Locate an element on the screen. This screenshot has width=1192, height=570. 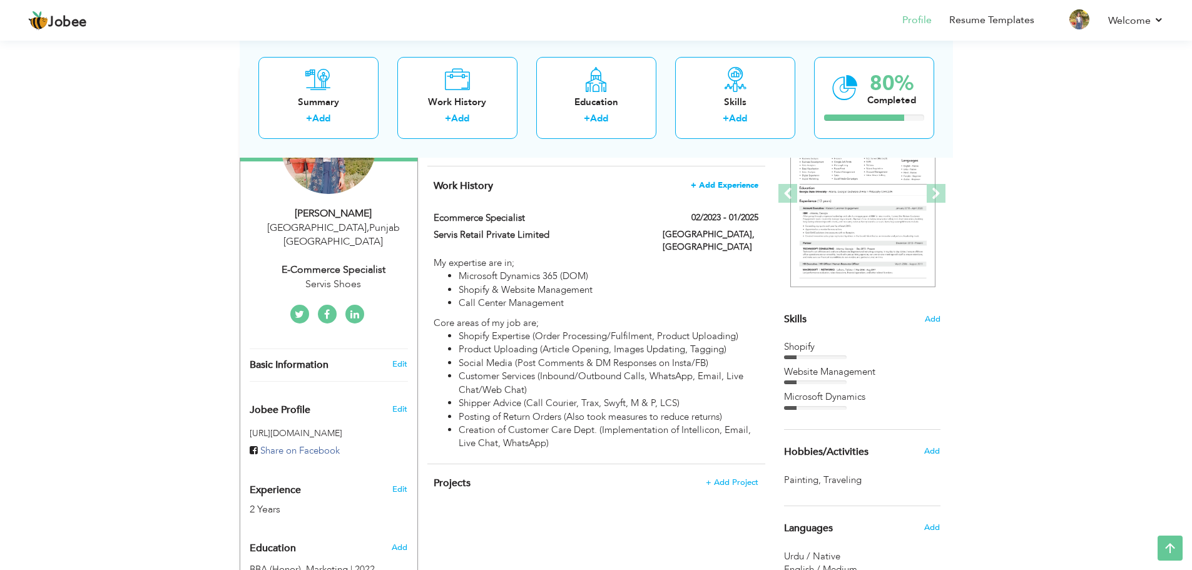
div: Work History is located at coordinates (457, 101).